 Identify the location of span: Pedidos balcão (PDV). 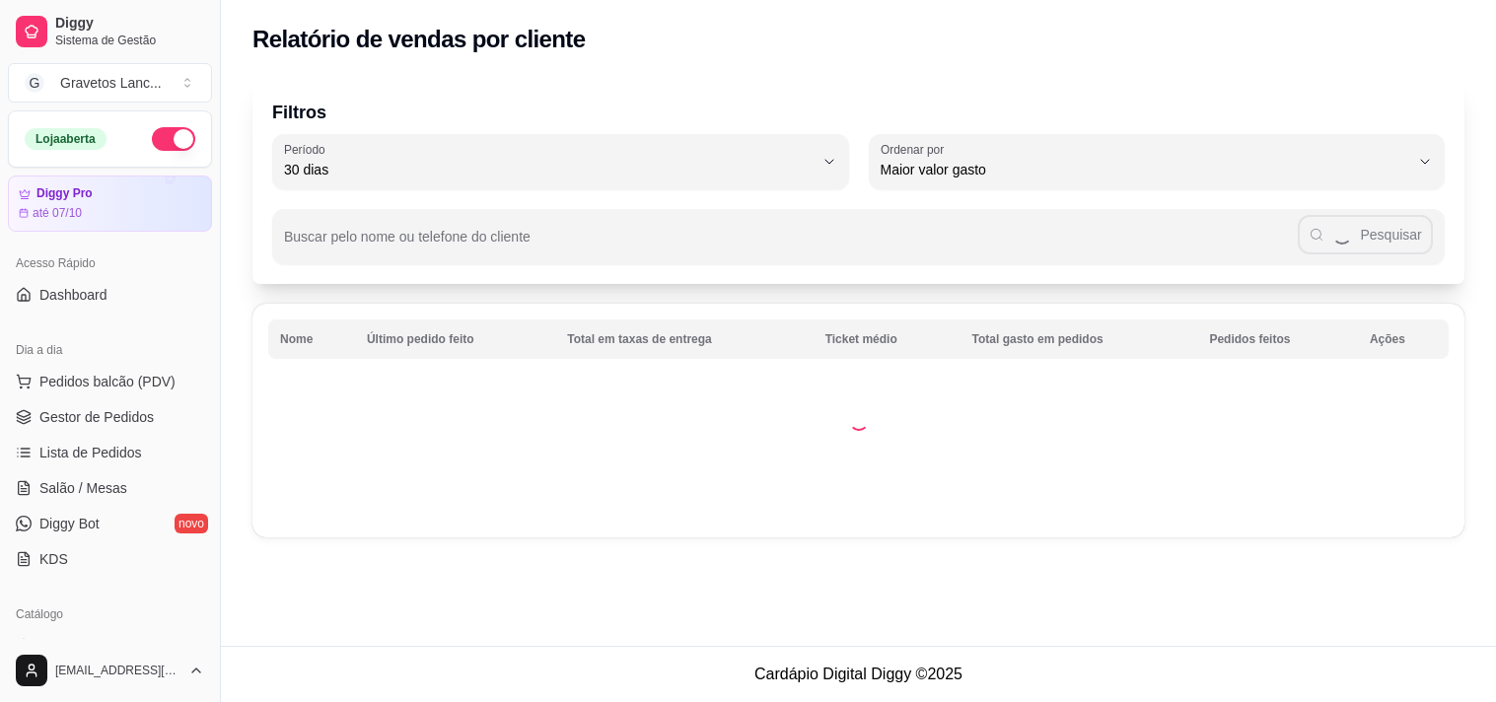
(108, 382).